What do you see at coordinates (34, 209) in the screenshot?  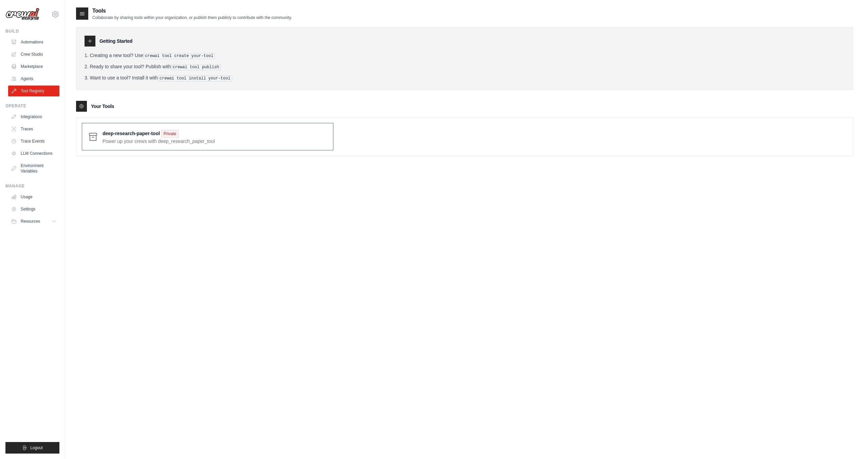 I see `a: Settings` at bounding box center [34, 209].